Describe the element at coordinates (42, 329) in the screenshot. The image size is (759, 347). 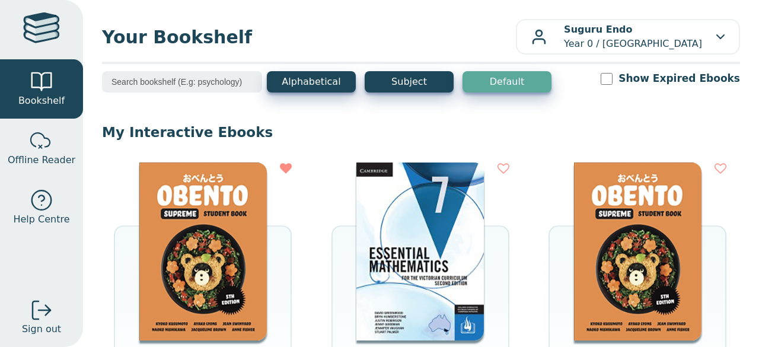
I see `span: Sign out` at that location.